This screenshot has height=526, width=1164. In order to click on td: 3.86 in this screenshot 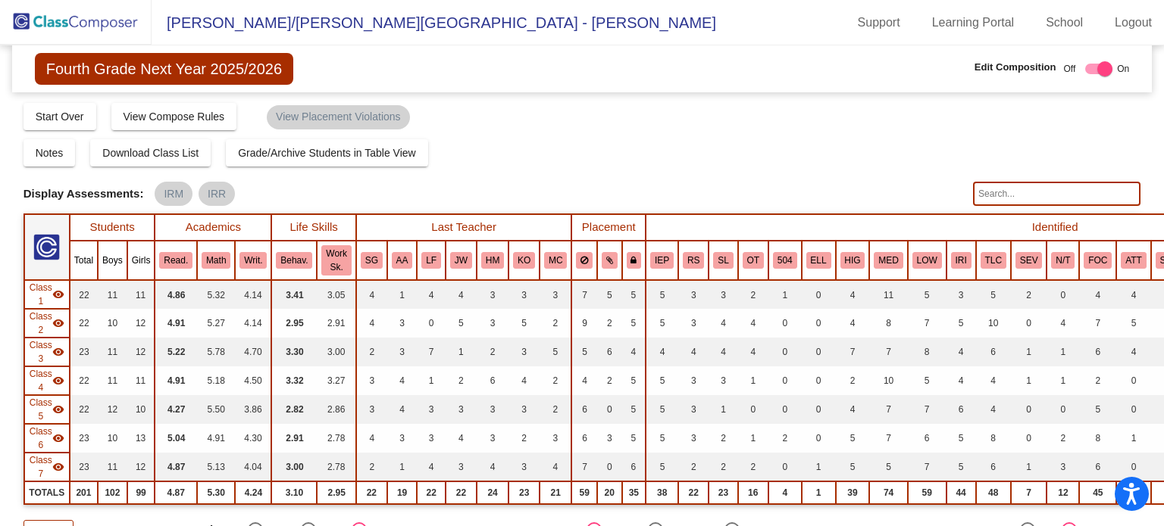, I will do `click(253, 410)`.